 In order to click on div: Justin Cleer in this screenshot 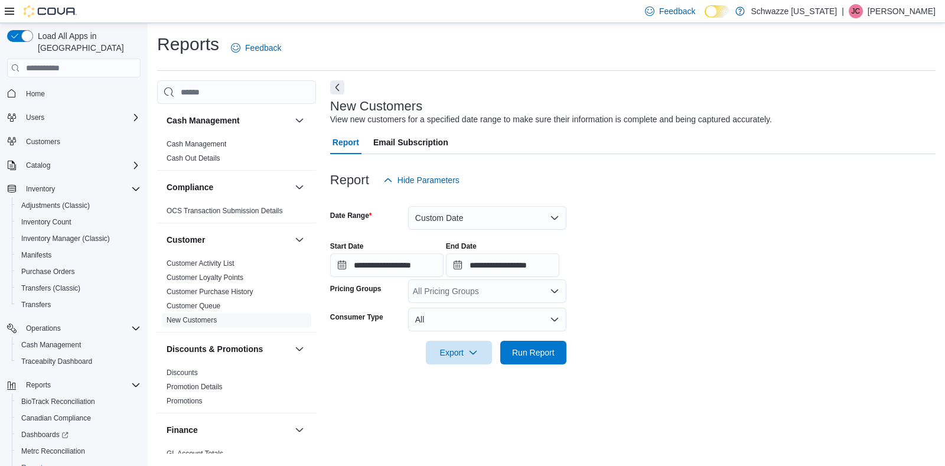, I will do `click(856, 11)`.